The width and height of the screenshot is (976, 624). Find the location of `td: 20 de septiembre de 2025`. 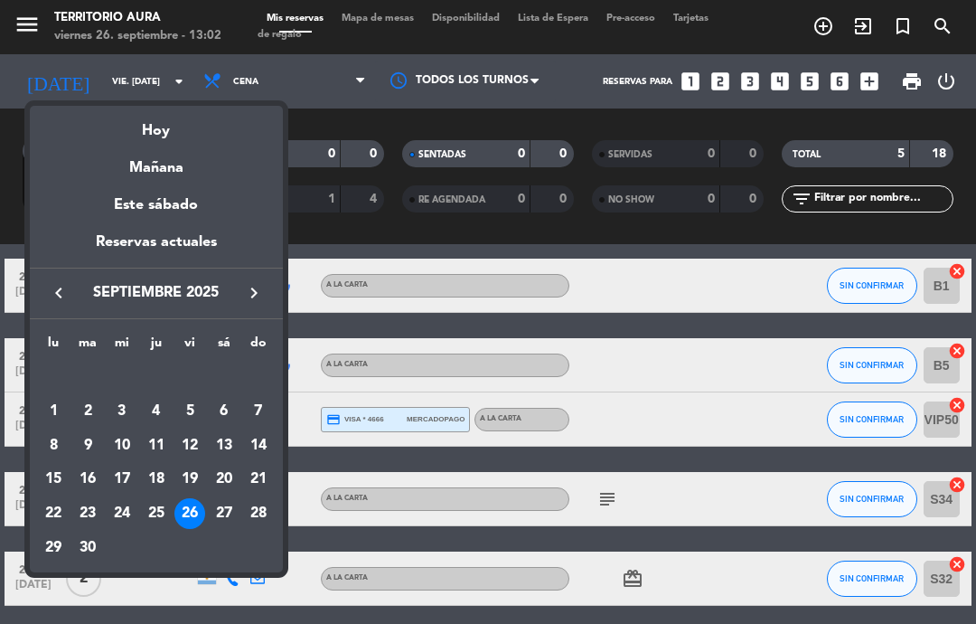

td: 20 de septiembre de 2025 is located at coordinates (224, 479).